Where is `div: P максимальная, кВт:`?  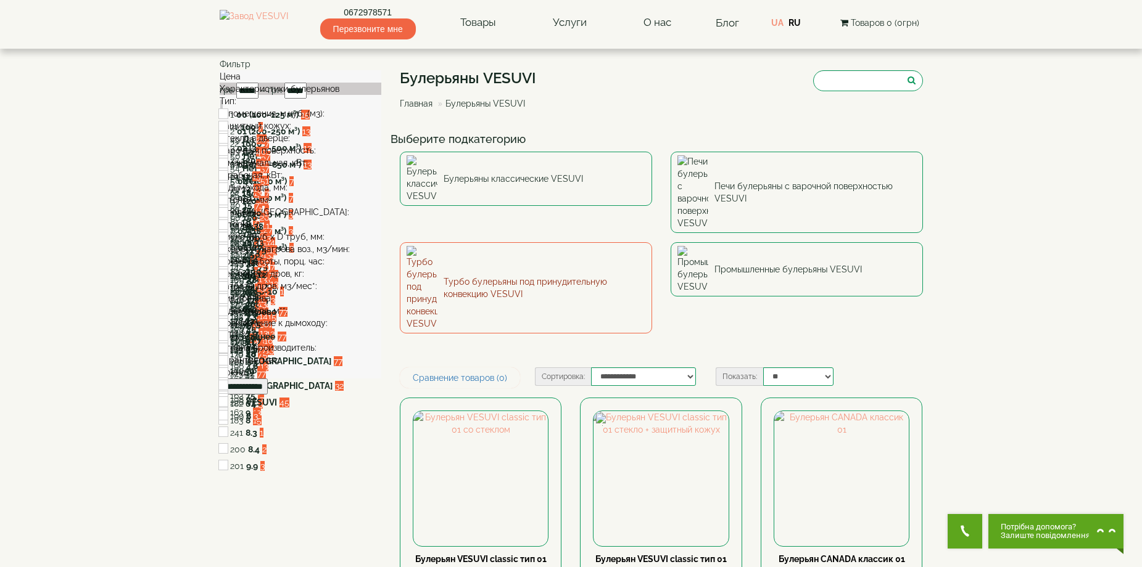 div: P максимальная, кВт: is located at coordinates (300, 163).